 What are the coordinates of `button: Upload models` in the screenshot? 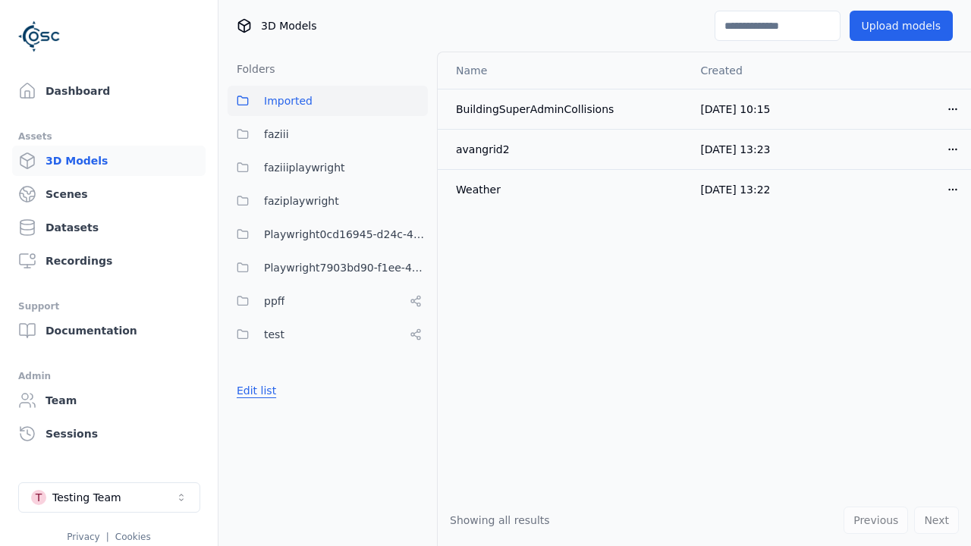 It's located at (901, 26).